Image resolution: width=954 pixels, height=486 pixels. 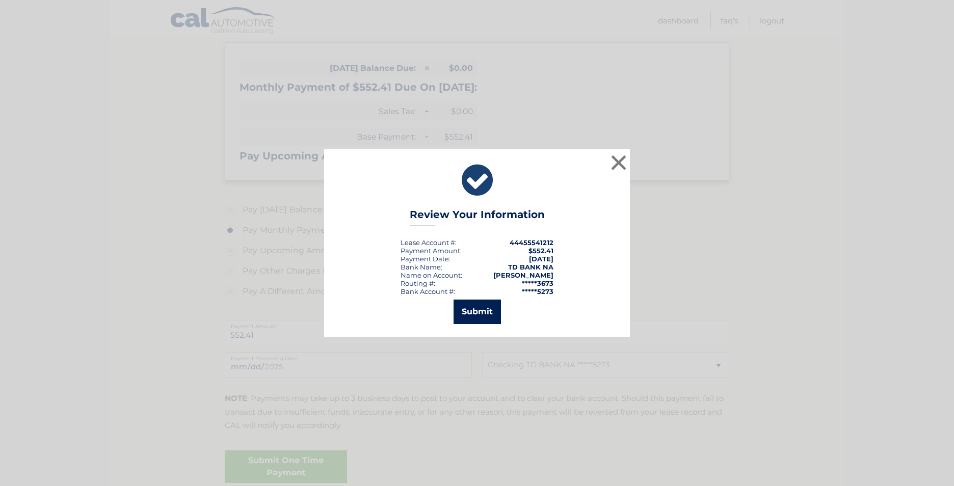 What do you see at coordinates (431, 251) in the screenshot?
I see `div: Payment Amount:` at bounding box center [431, 251].